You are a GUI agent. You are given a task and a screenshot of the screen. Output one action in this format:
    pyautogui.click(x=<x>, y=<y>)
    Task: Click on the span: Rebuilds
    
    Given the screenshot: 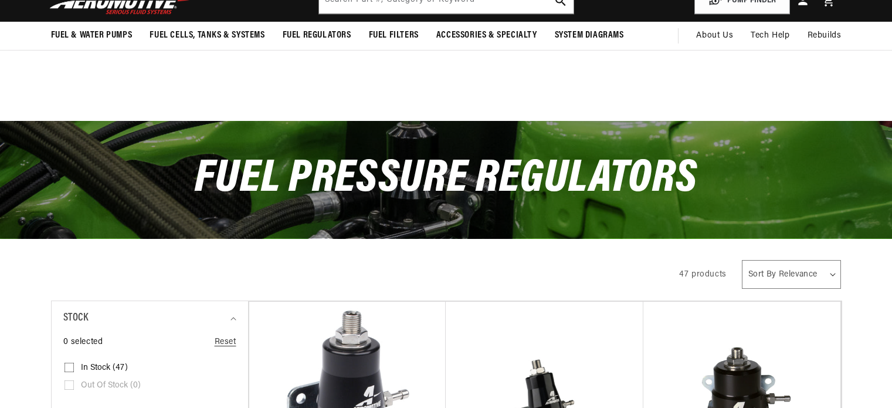 What is the action you would take?
    pyautogui.click(x=825, y=36)
    